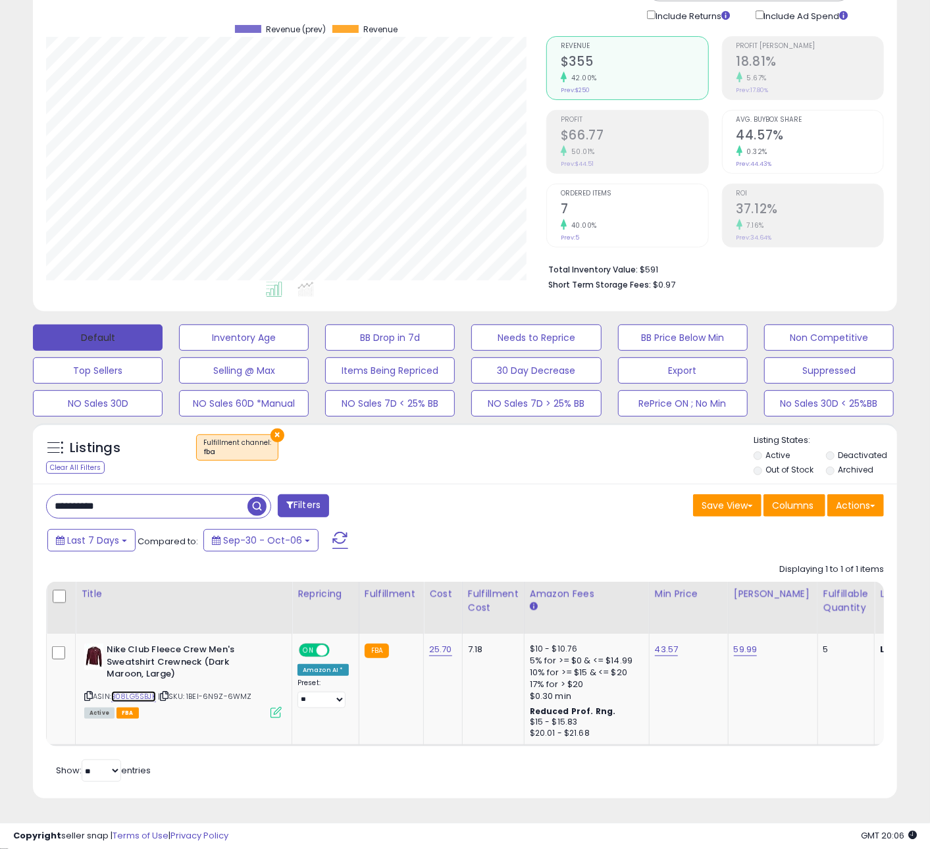  What do you see at coordinates (536, 338) in the screenshot?
I see `button: Needs to Reprice` at bounding box center [536, 338].